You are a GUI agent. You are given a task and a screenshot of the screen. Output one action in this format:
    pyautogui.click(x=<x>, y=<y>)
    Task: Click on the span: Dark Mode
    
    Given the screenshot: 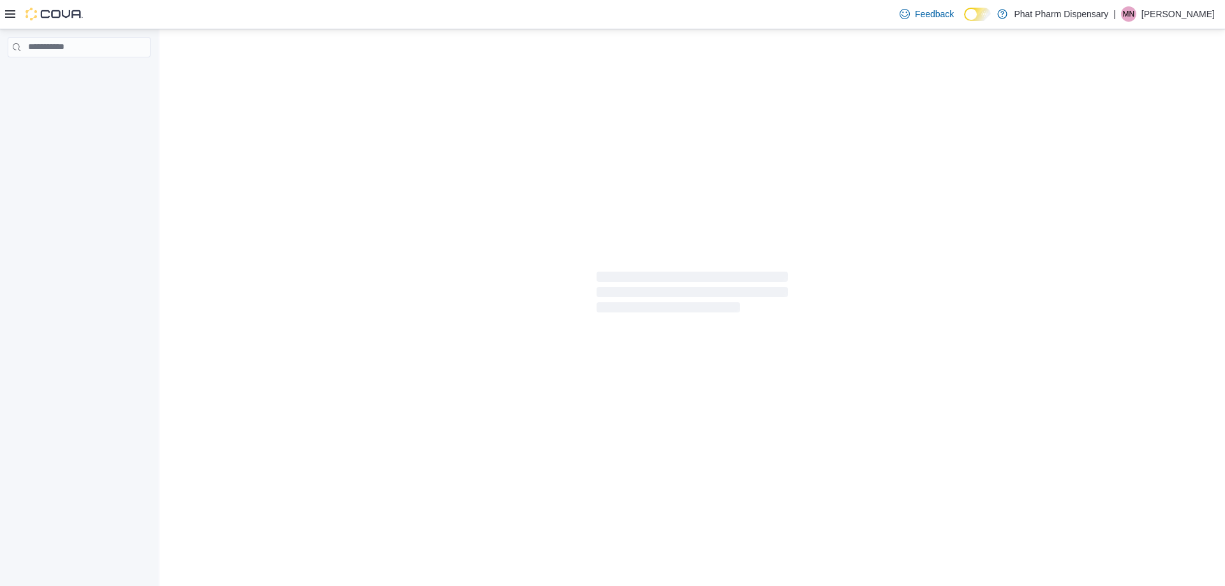 What is the action you would take?
    pyautogui.click(x=964, y=21)
    